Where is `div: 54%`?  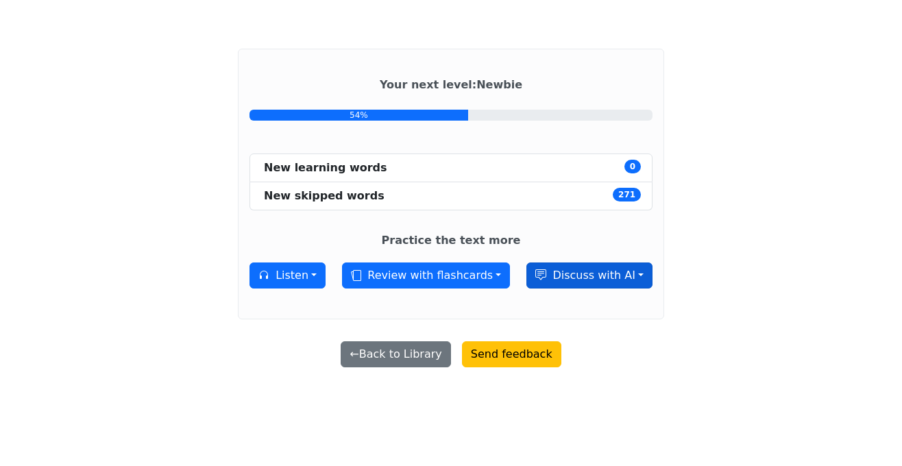
div: 54% is located at coordinates (358, 115).